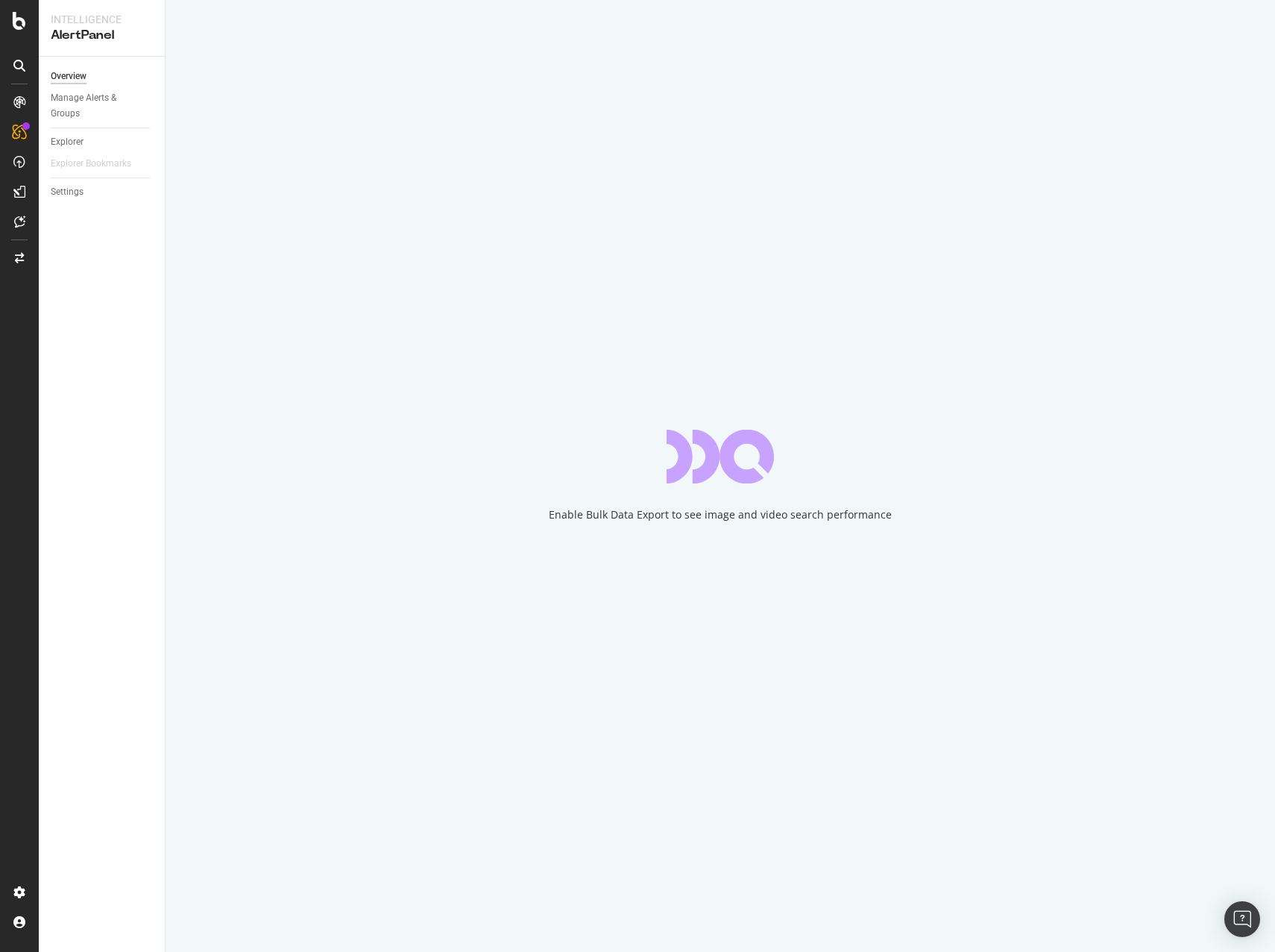 Image resolution: width=1275 pixels, height=952 pixels. What do you see at coordinates (102, 192) in the screenshot?
I see `a: Settings` at bounding box center [102, 192].